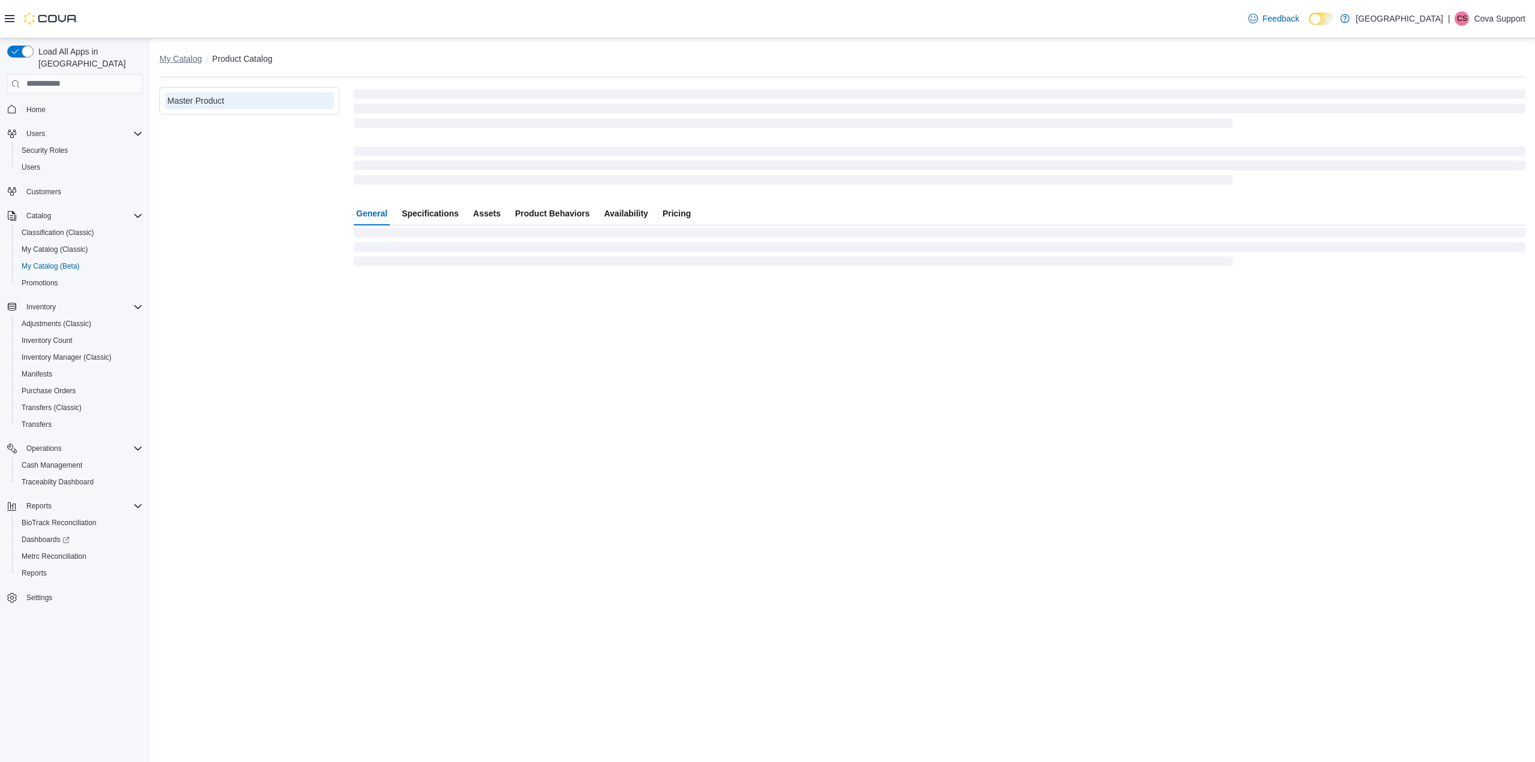 Image resolution: width=1535 pixels, height=762 pixels. I want to click on span: Catalog, so click(38, 216).